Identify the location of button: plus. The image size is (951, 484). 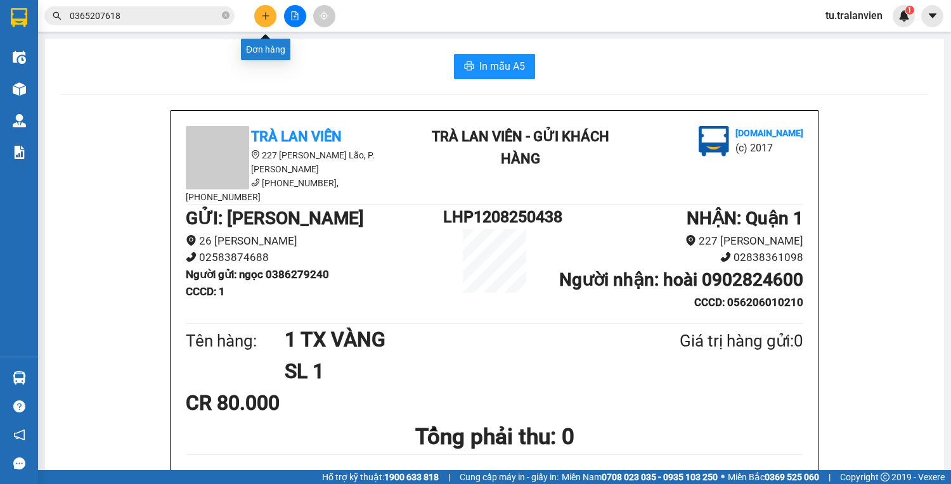
(265, 16).